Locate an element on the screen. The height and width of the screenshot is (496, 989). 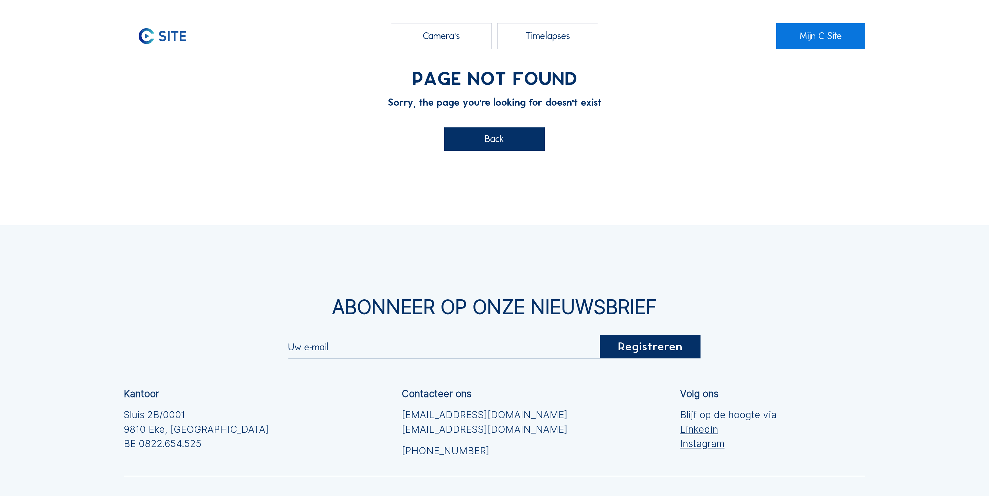
div: Abonneer op onze nieuwsbrief is located at coordinates (495, 307).